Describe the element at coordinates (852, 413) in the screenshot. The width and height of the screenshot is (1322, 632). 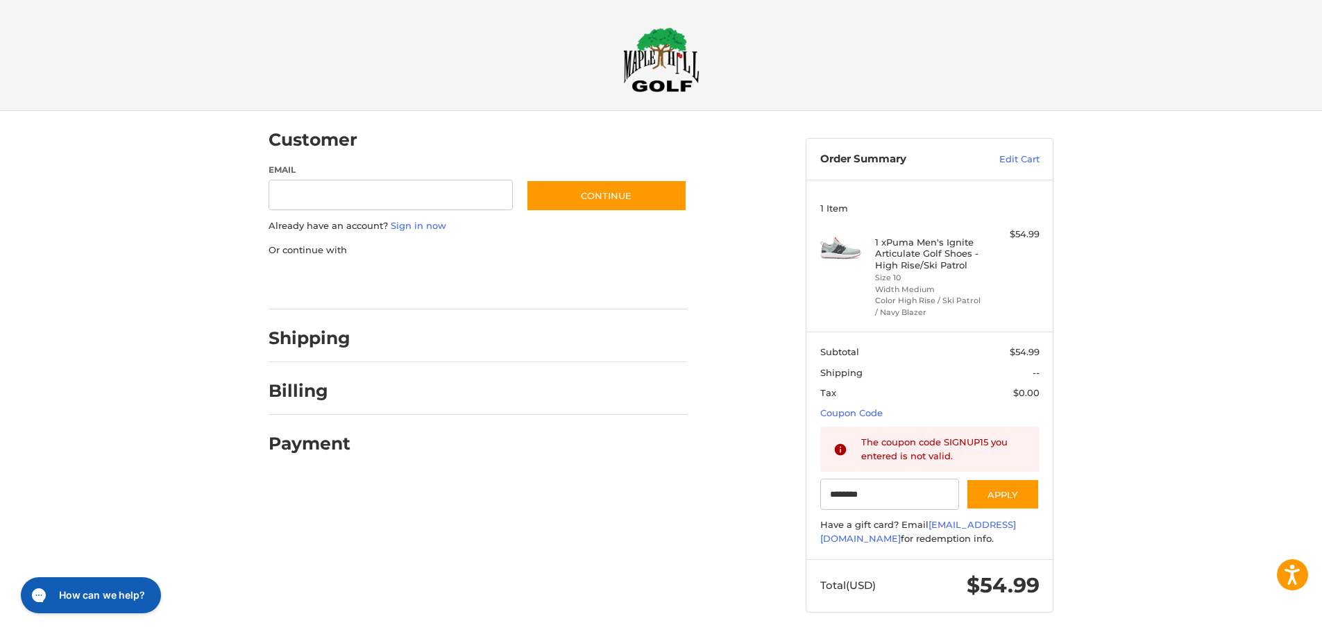
I see `a: Coupon Code` at that location.